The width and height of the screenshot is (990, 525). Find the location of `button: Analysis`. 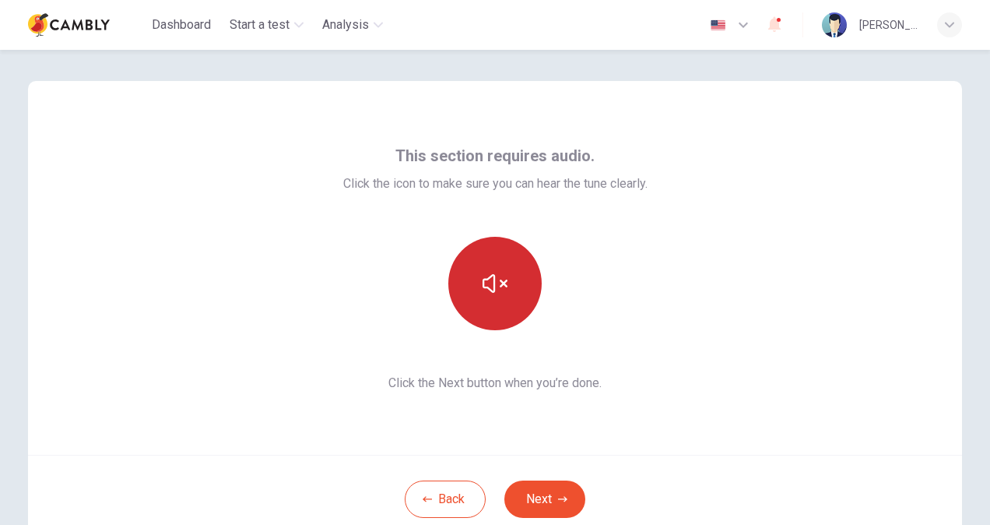

button: Analysis is located at coordinates (353, 25).